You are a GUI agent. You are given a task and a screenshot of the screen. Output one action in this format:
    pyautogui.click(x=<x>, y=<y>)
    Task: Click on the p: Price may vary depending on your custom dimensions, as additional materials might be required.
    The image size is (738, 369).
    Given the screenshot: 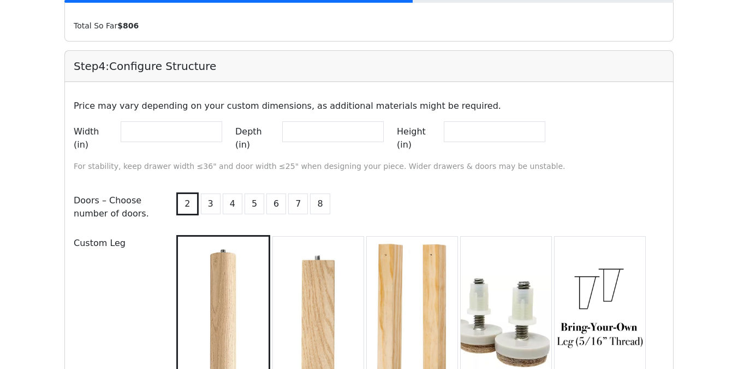 What is the action you would take?
    pyautogui.click(x=369, y=106)
    